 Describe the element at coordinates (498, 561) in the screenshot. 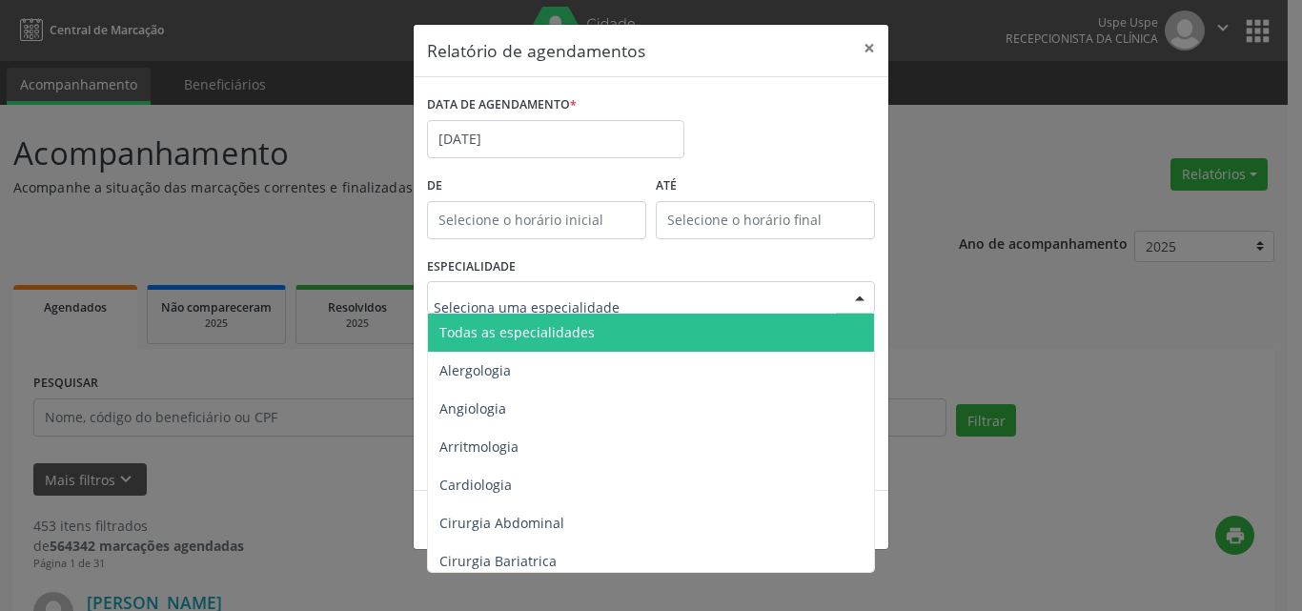

I see `span: Cirurgia Bariatrica` at that location.